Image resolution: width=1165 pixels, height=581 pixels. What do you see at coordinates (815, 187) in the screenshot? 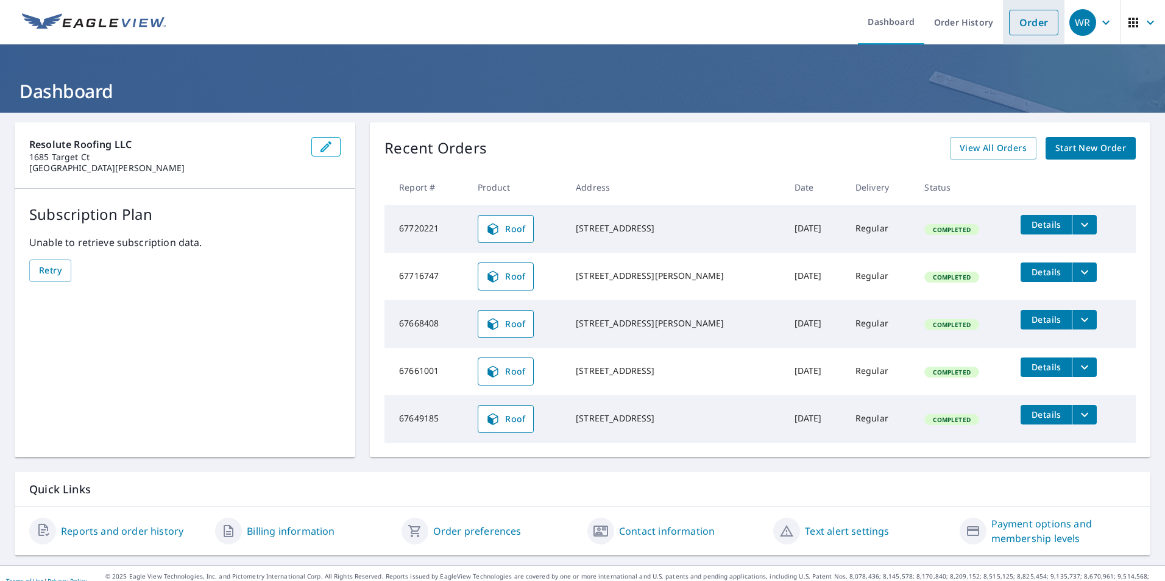
I see `th: Date` at bounding box center [815, 187].